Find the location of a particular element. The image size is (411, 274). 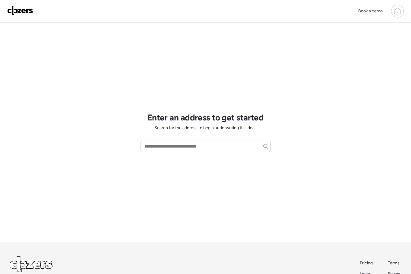

a: Terms is located at coordinates (394, 263).